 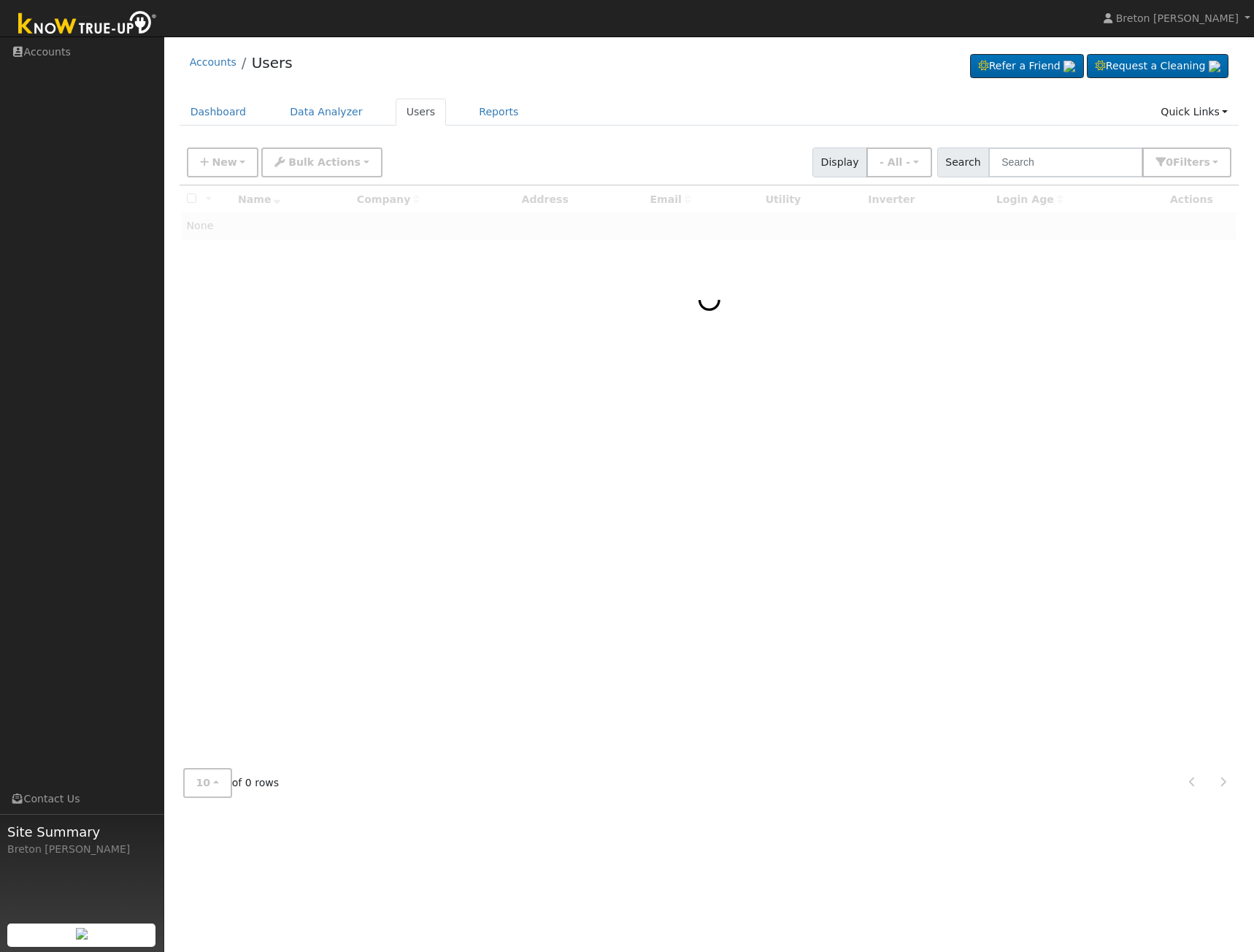 I want to click on span: Display, so click(x=839, y=162).